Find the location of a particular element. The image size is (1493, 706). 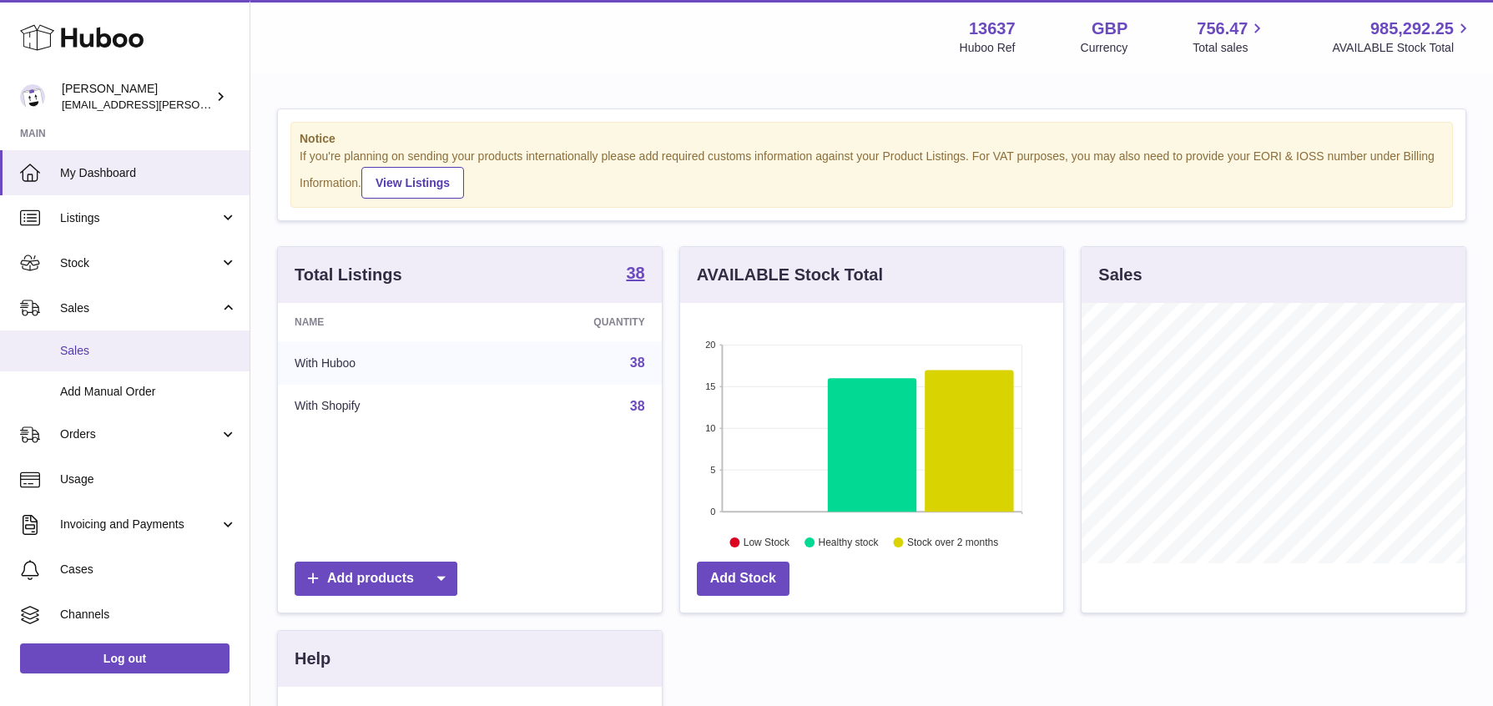

td: With Huboo is located at coordinates (381, 363).